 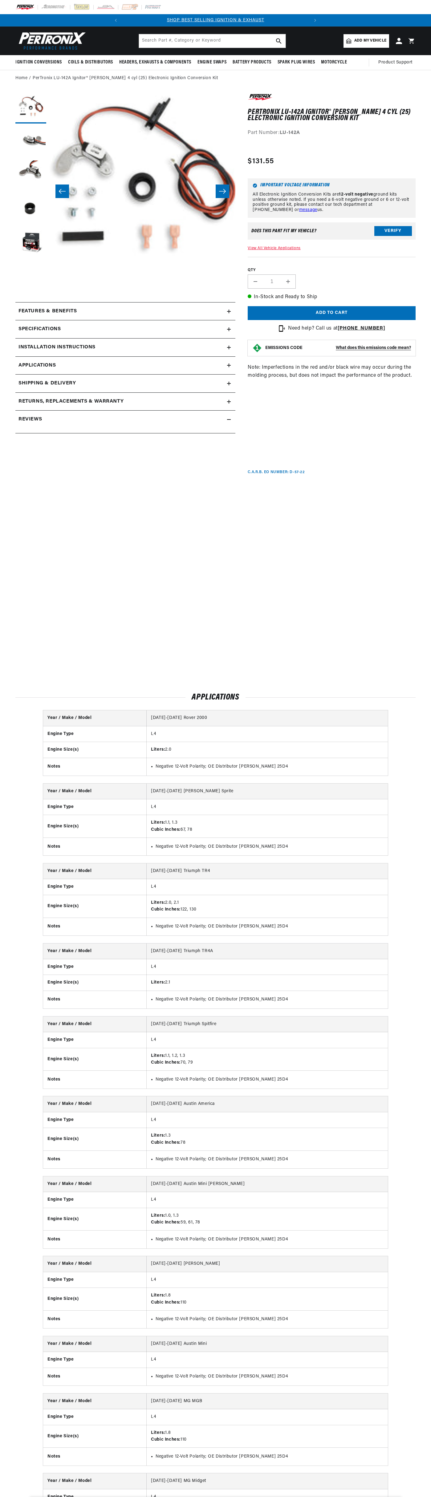 I want to click on strong: What does this emissions code mean?, so click(x=373, y=348).